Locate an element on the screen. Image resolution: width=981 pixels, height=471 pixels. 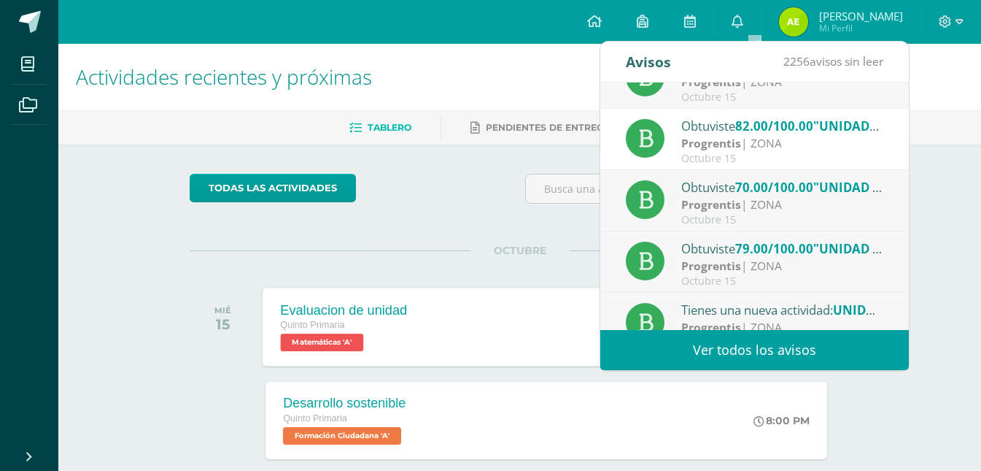
span: Formación Ciudadana 'A' is located at coordinates (342, 435).